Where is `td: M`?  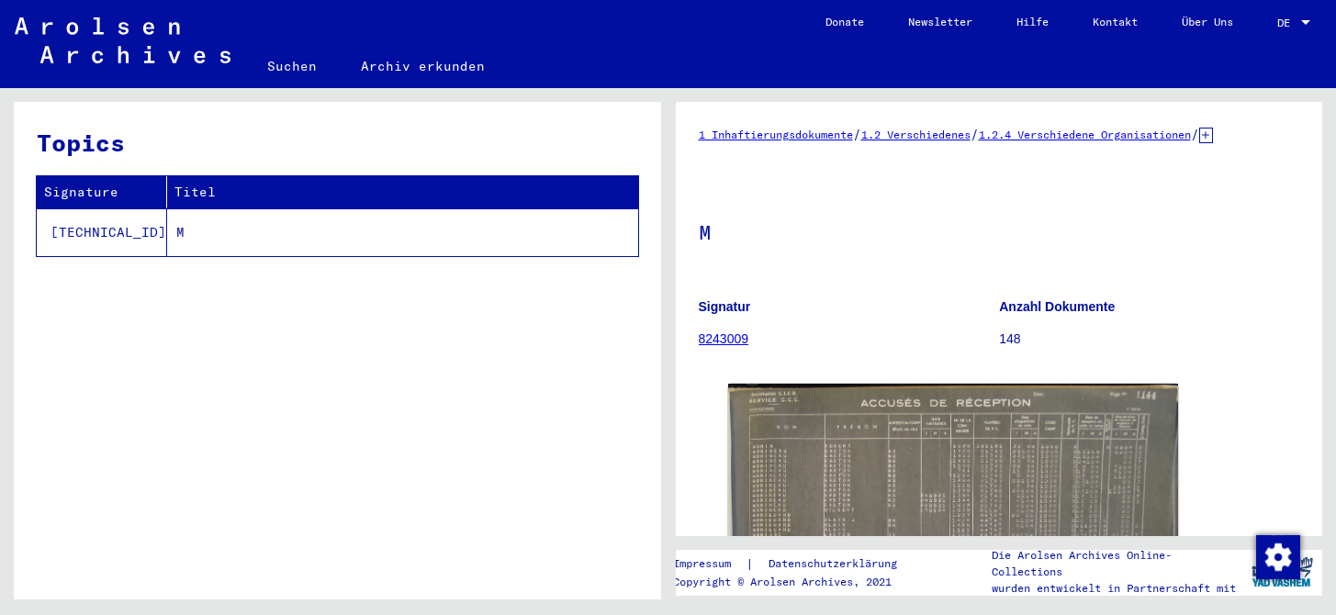
td: M is located at coordinates (402, 232).